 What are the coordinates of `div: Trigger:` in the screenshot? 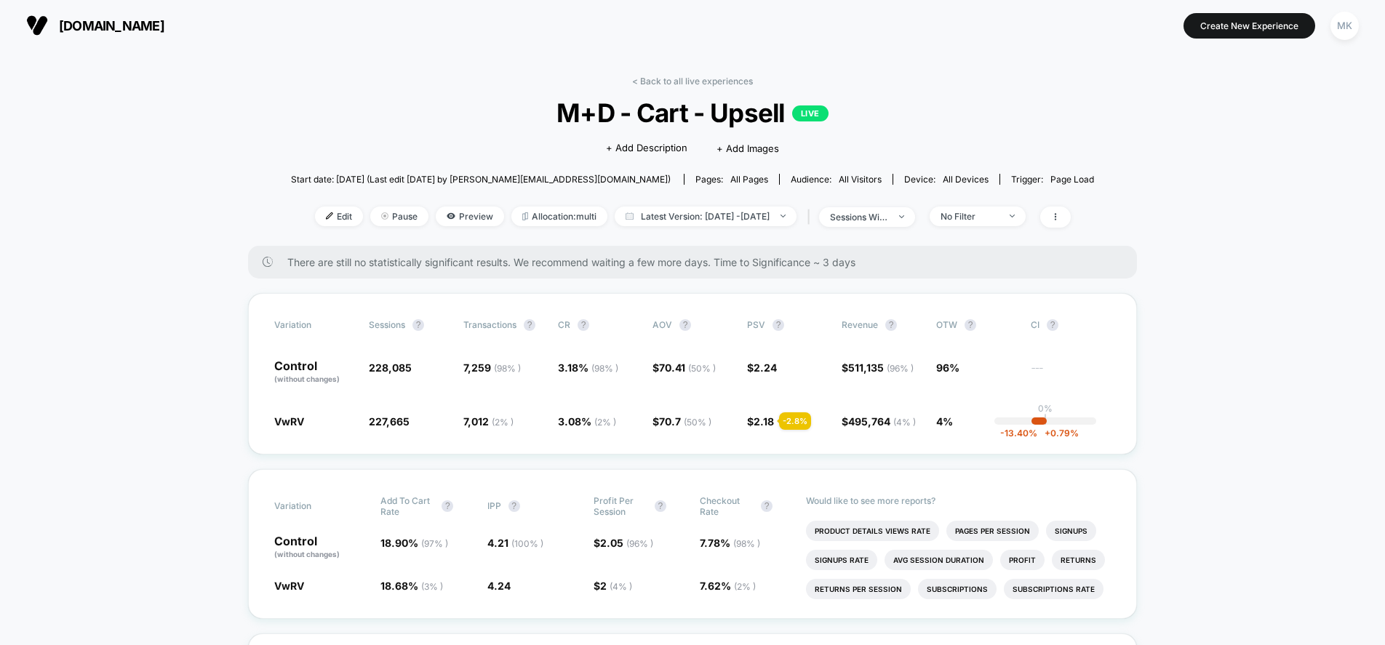 It's located at (1053, 179).